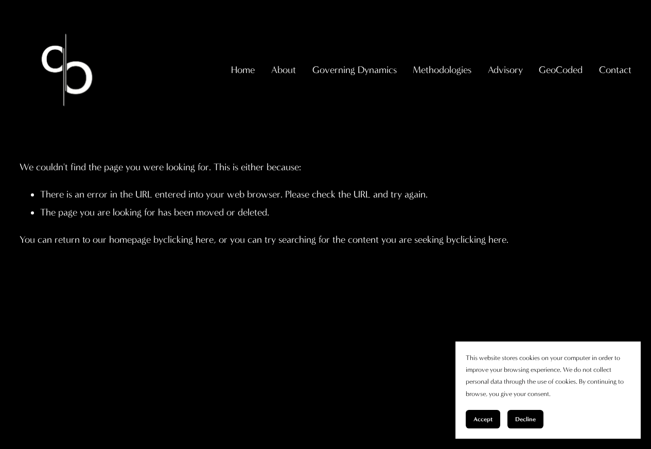 The height and width of the screenshot is (449, 651). I want to click on span: GeoCoded, so click(560, 70).